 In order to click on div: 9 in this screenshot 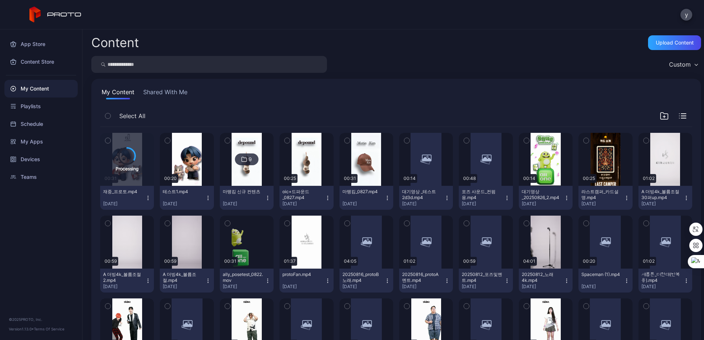, I will do `click(250, 159)`.